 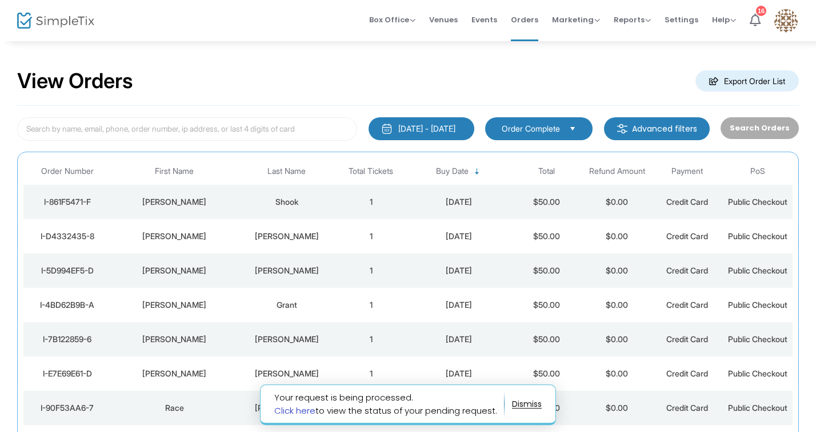 I want to click on m-button: Advanced filters, so click(x=657, y=129).